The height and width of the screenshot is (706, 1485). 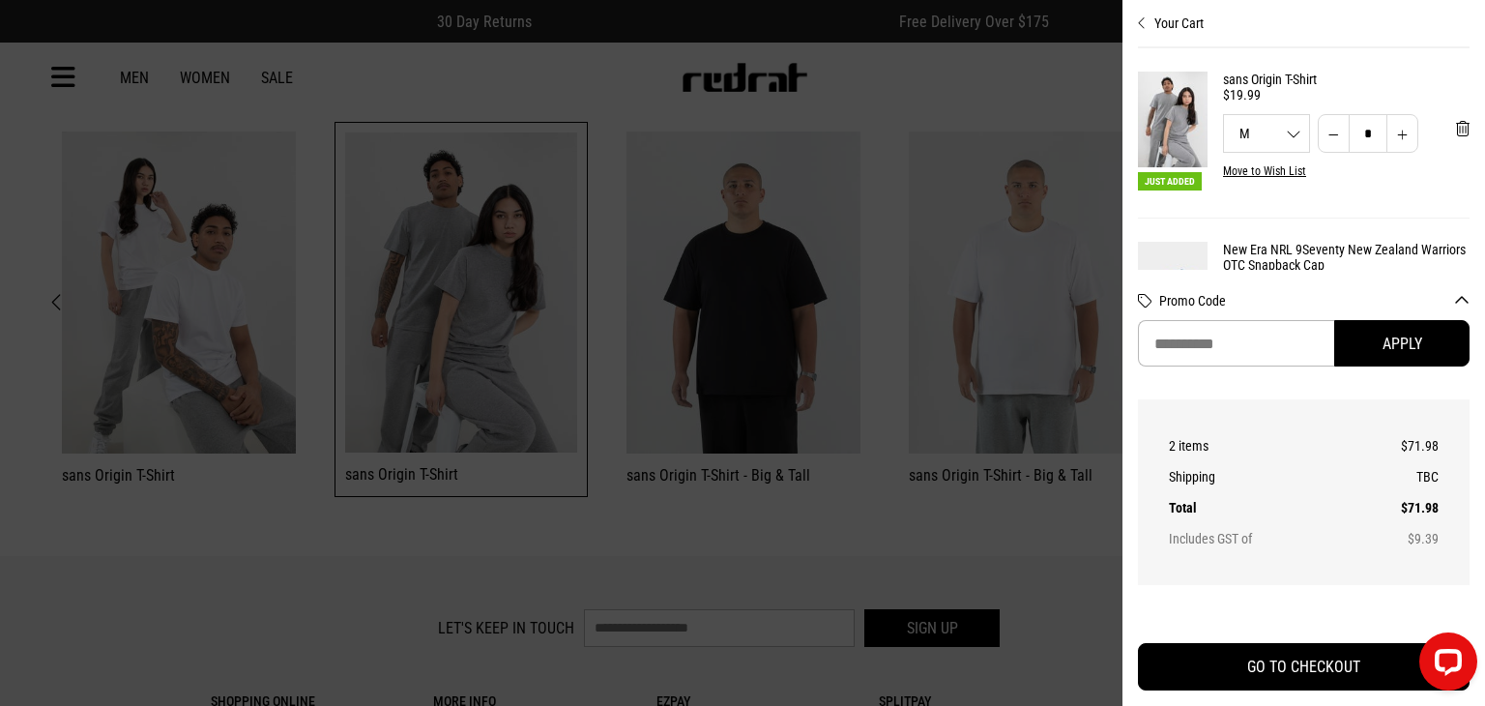 I want to click on button: Increase quantity, so click(x=1402, y=133).